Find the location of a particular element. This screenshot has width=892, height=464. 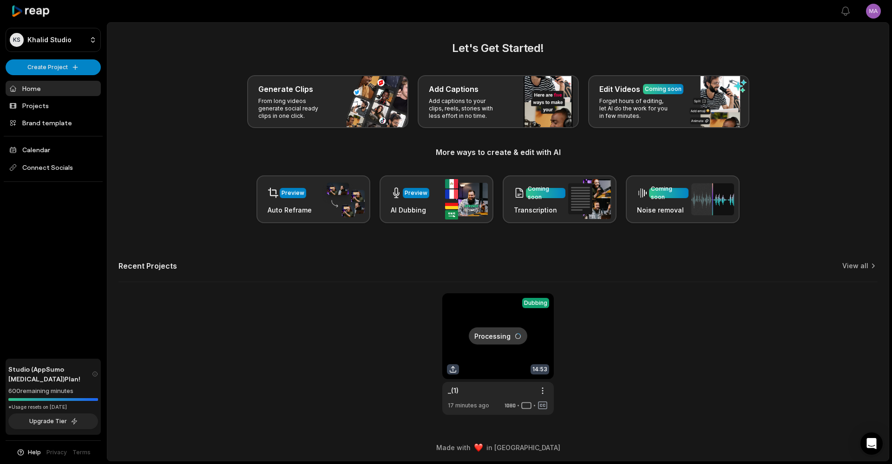

a: Home is located at coordinates (53, 88).